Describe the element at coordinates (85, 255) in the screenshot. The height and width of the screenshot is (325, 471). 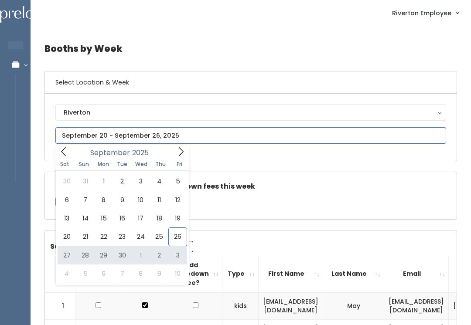
I see `span: September 28, 2025` at that location.